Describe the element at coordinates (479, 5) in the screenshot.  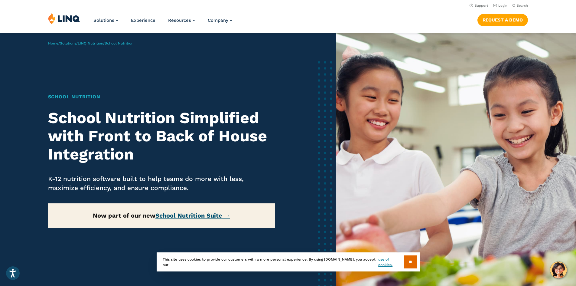
I see `a: Support` at that location.